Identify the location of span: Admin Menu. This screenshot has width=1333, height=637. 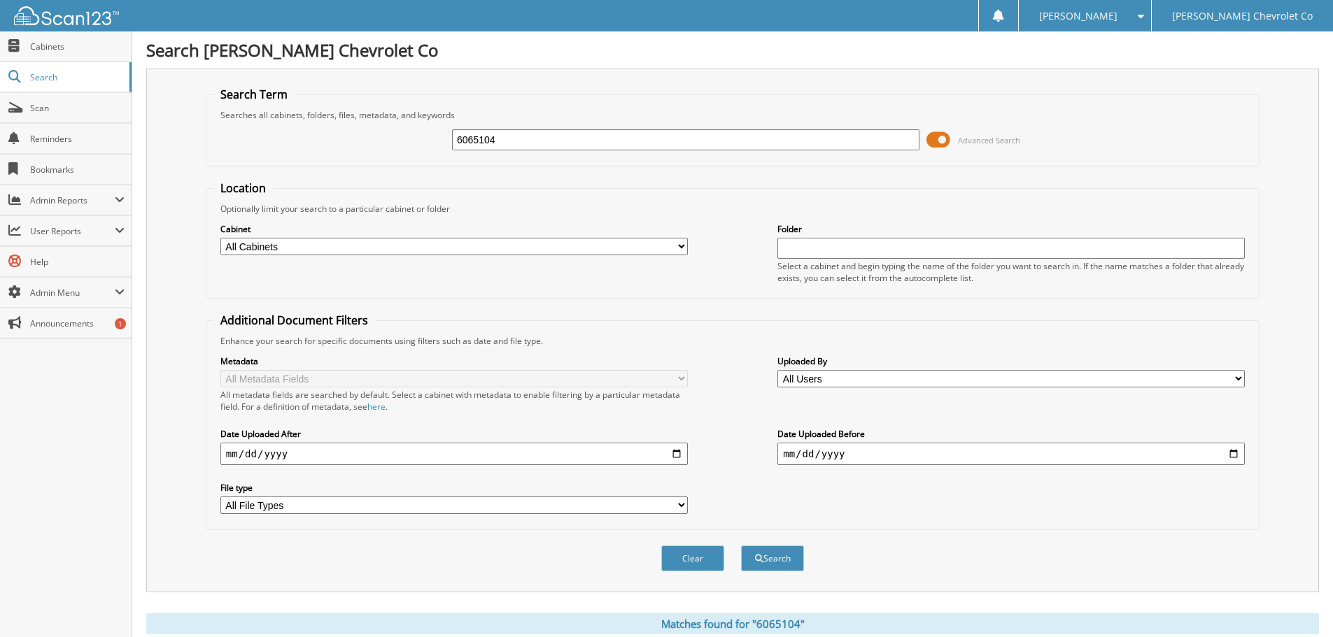
(72, 292).